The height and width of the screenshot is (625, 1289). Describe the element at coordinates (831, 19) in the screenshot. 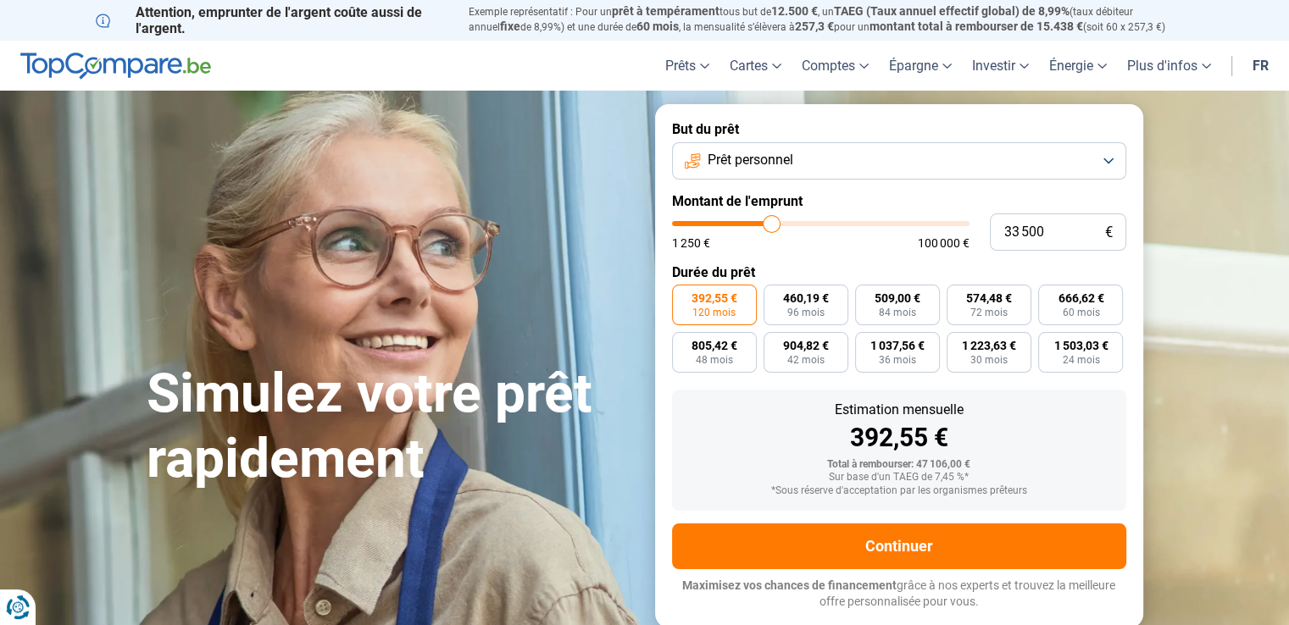

I see `p: Exemple représentatif : Pour un tous but de , un (taux débiteur annuel de 8,99%) et une durée de ...` at that location.